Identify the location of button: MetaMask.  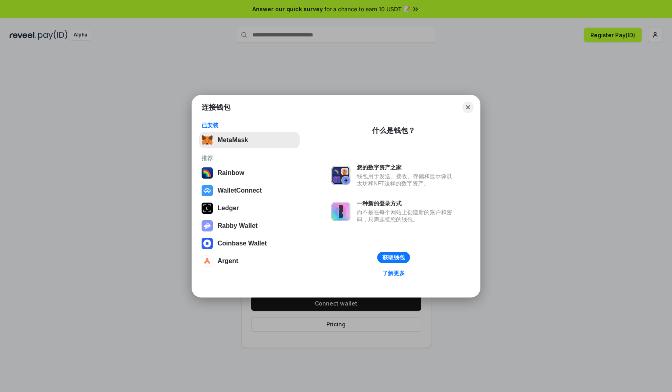
(249, 140).